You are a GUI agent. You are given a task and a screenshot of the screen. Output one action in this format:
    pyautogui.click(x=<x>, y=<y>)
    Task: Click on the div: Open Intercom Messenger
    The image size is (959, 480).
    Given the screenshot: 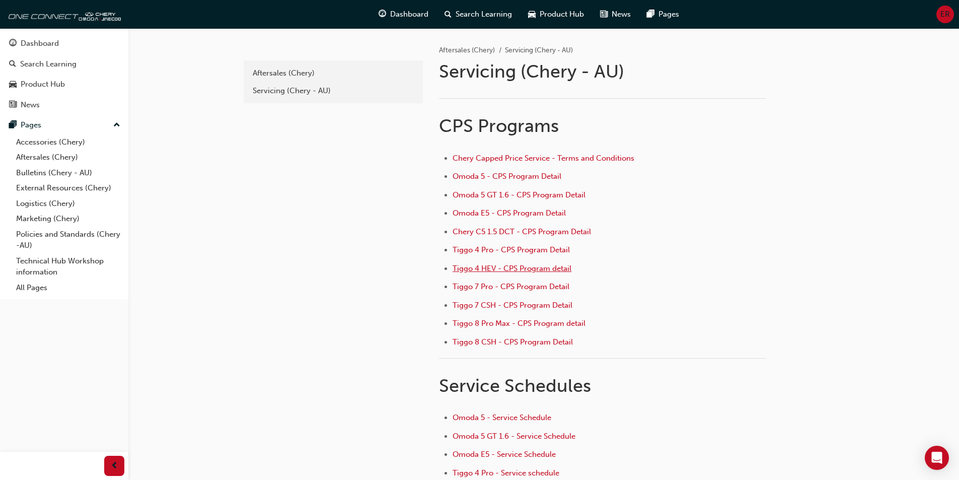 What is the action you would take?
    pyautogui.click(x=937, y=458)
    